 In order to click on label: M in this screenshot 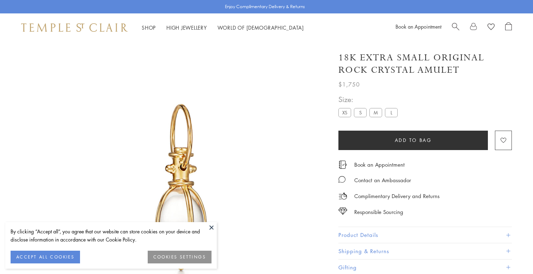, I will do `click(376, 112)`.